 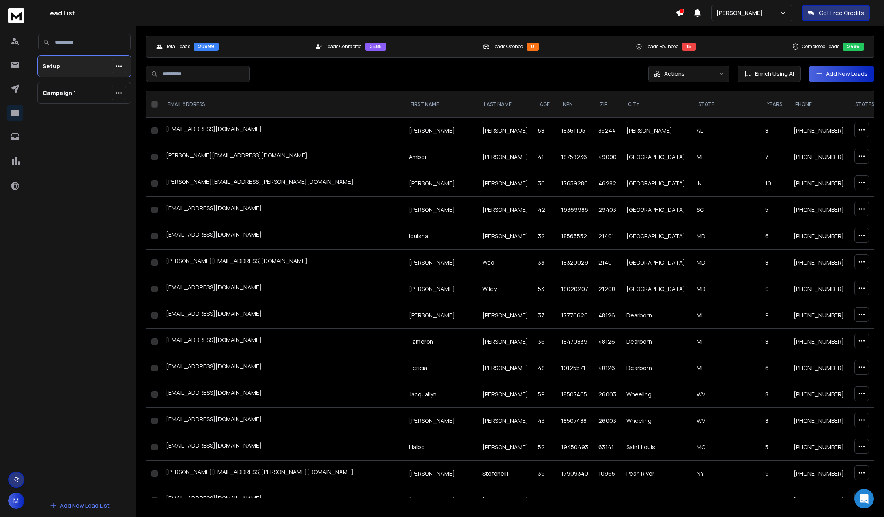 I want to click on td: 17909340, so click(x=575, y=474).